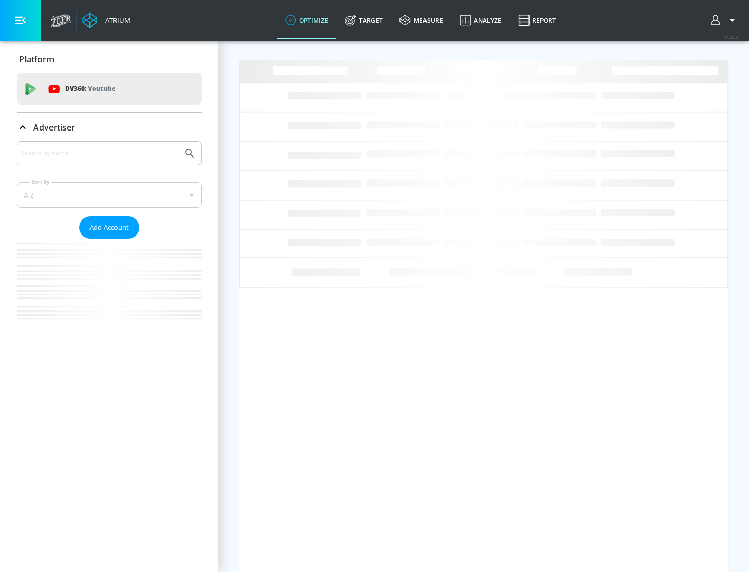 The image size is (749, 572). Describe the element at coordinates (115, 20) in the screenshot. I see `div: Atrium` at that location.